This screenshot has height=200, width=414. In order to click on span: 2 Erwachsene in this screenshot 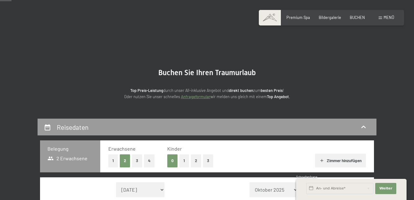, I will do `click(67, 158)`.